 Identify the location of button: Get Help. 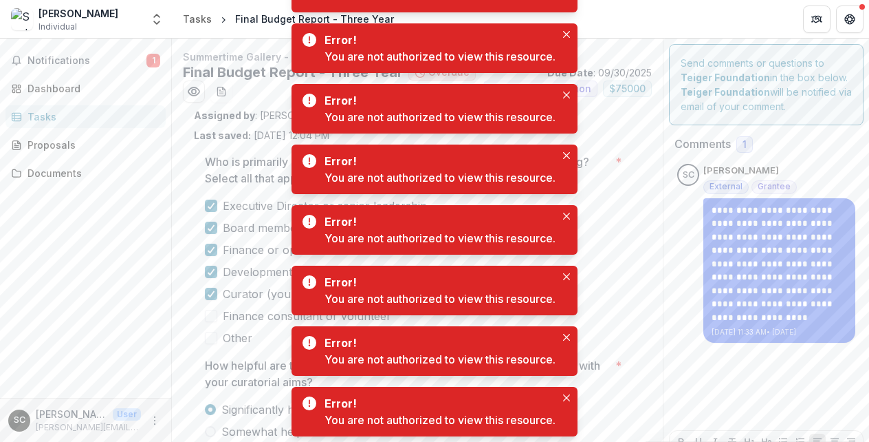
(850, 19).